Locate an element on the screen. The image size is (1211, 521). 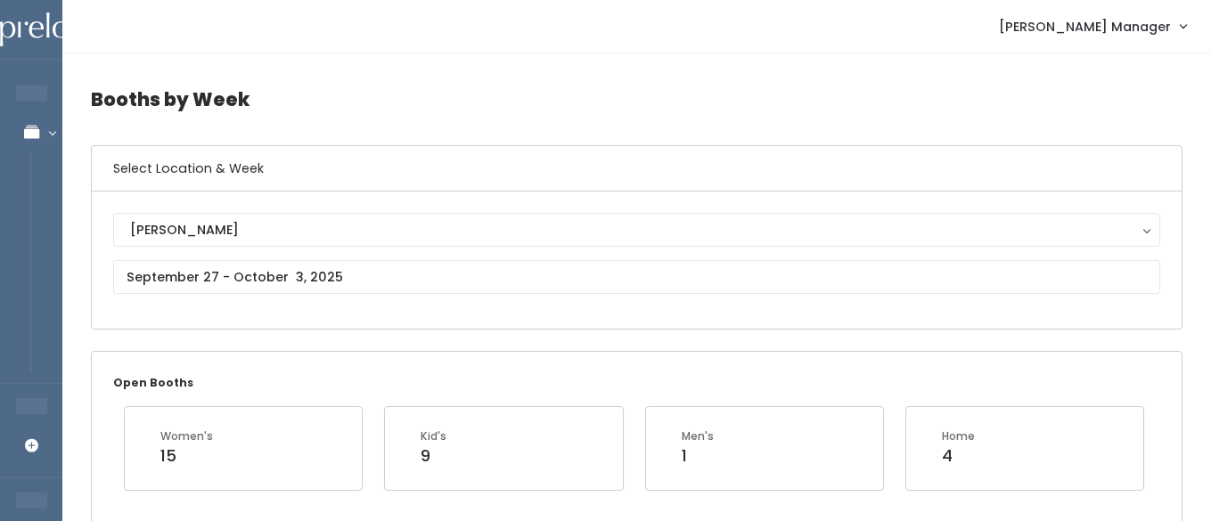
div: 1 is located at coordinates (698, 456).